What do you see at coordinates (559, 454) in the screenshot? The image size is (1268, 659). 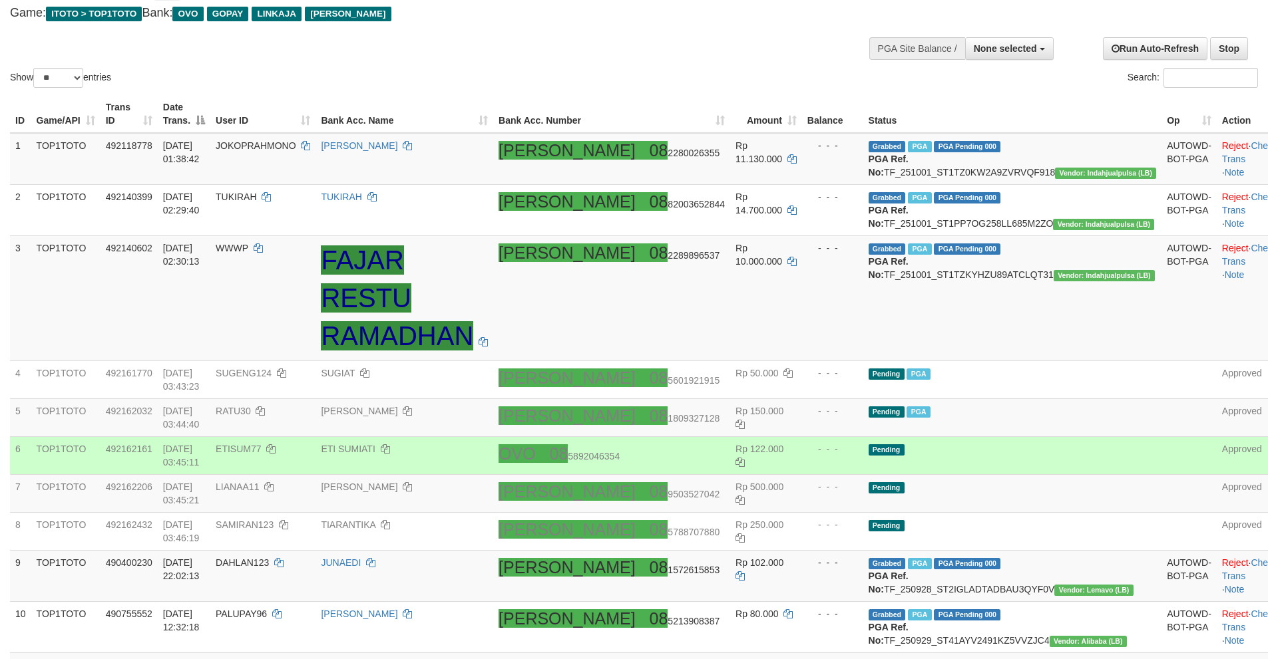 I see `ah_el_jm_1755828048544: 08` at bounding box center [559, 454].